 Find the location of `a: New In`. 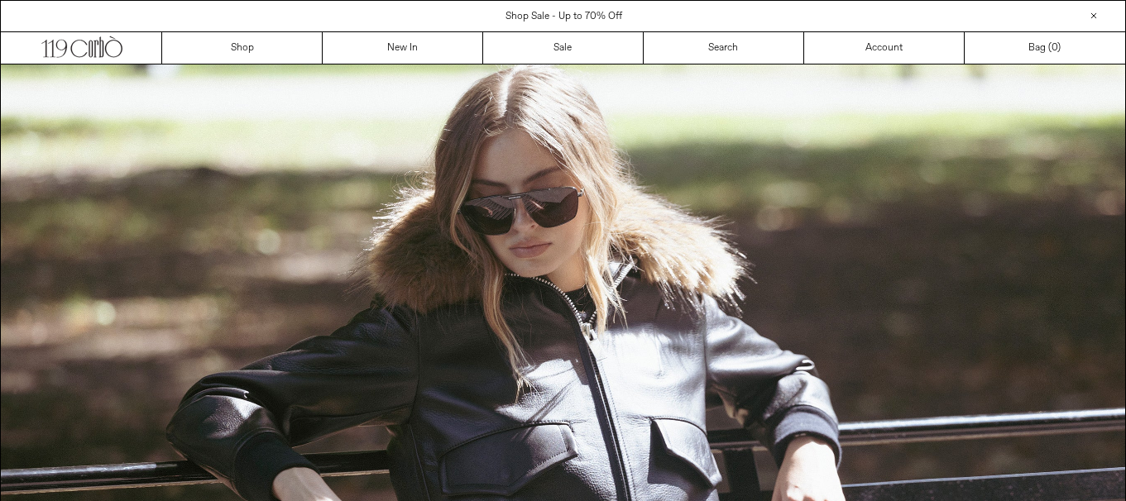

a: New In is located at coordinates (403, 48).